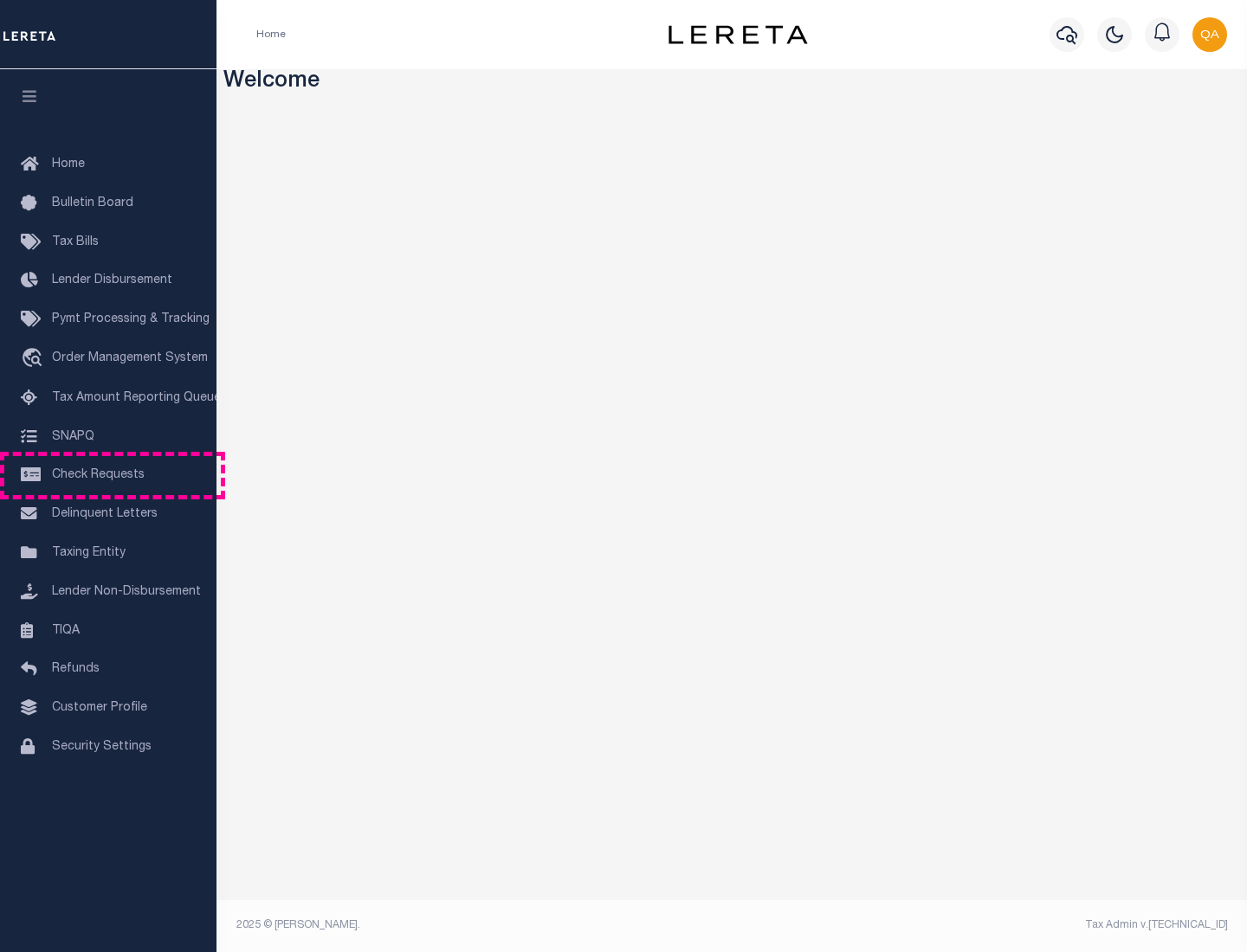  Describe the element at coordinates (131, 319) in the screenshot. I see `span: Pymt Processing & Tracking` at that location.